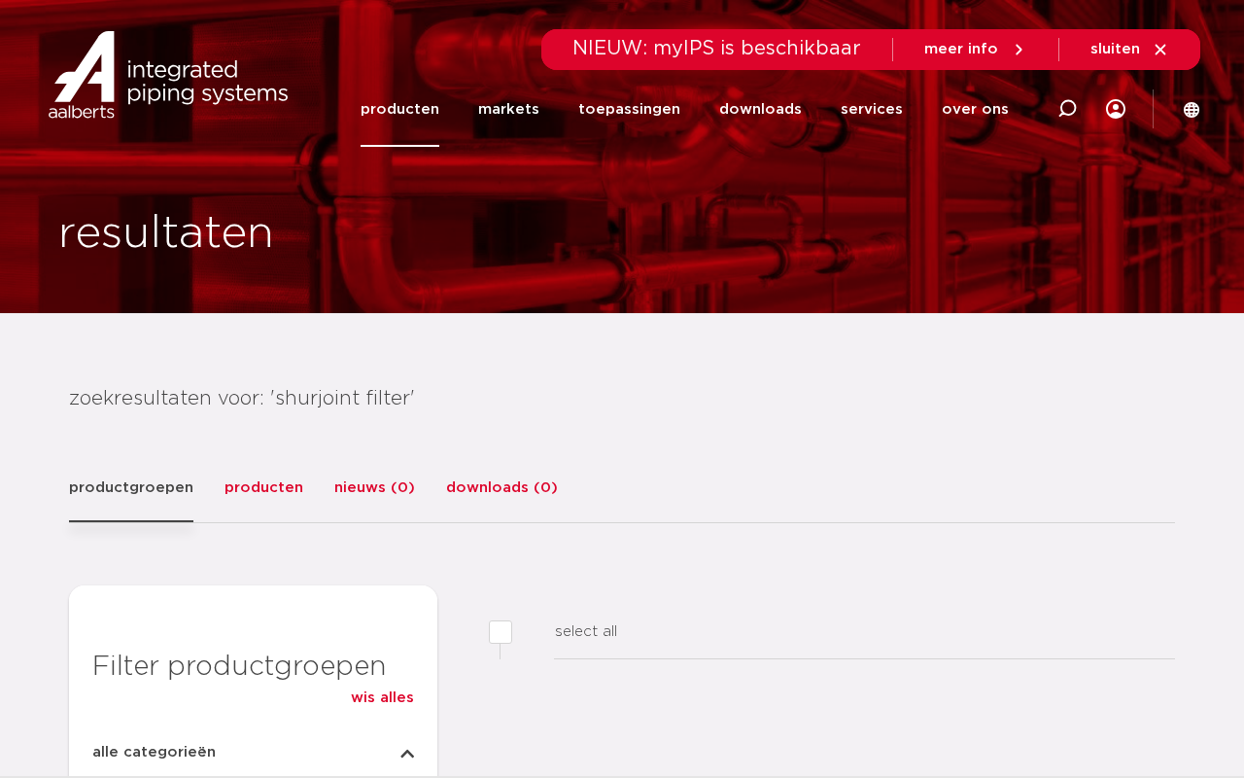 Image resolution: width=1244 pixels, height=778 pixels. I want to click on h4: zoekresultaten voor: 'shurjoint filter', so click(622, 399).